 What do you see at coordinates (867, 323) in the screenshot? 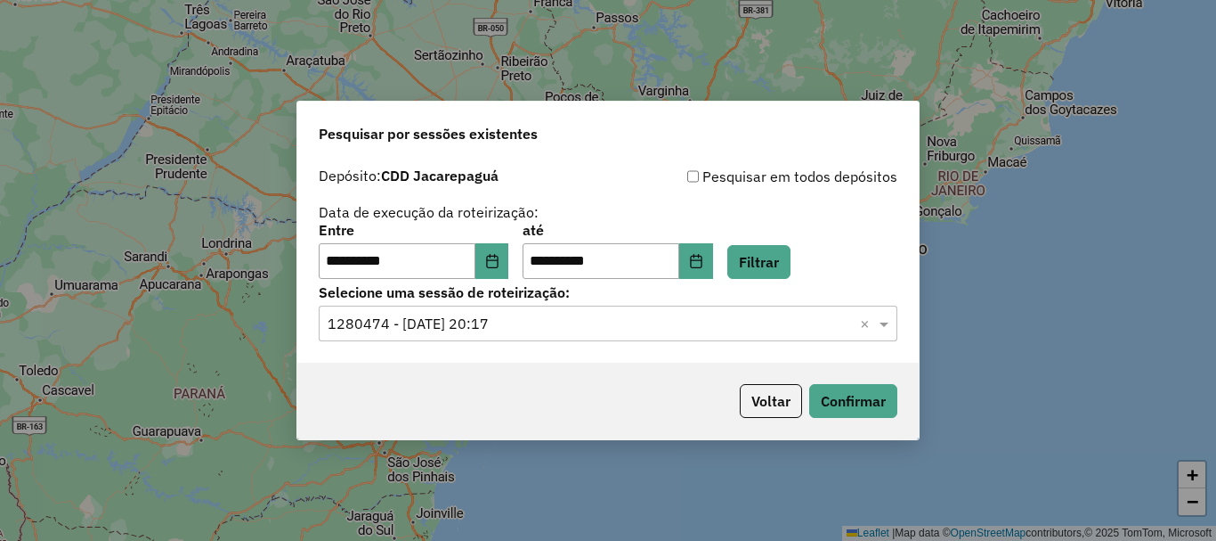
I see `span: Clear all` at bounding box center [867, 323].